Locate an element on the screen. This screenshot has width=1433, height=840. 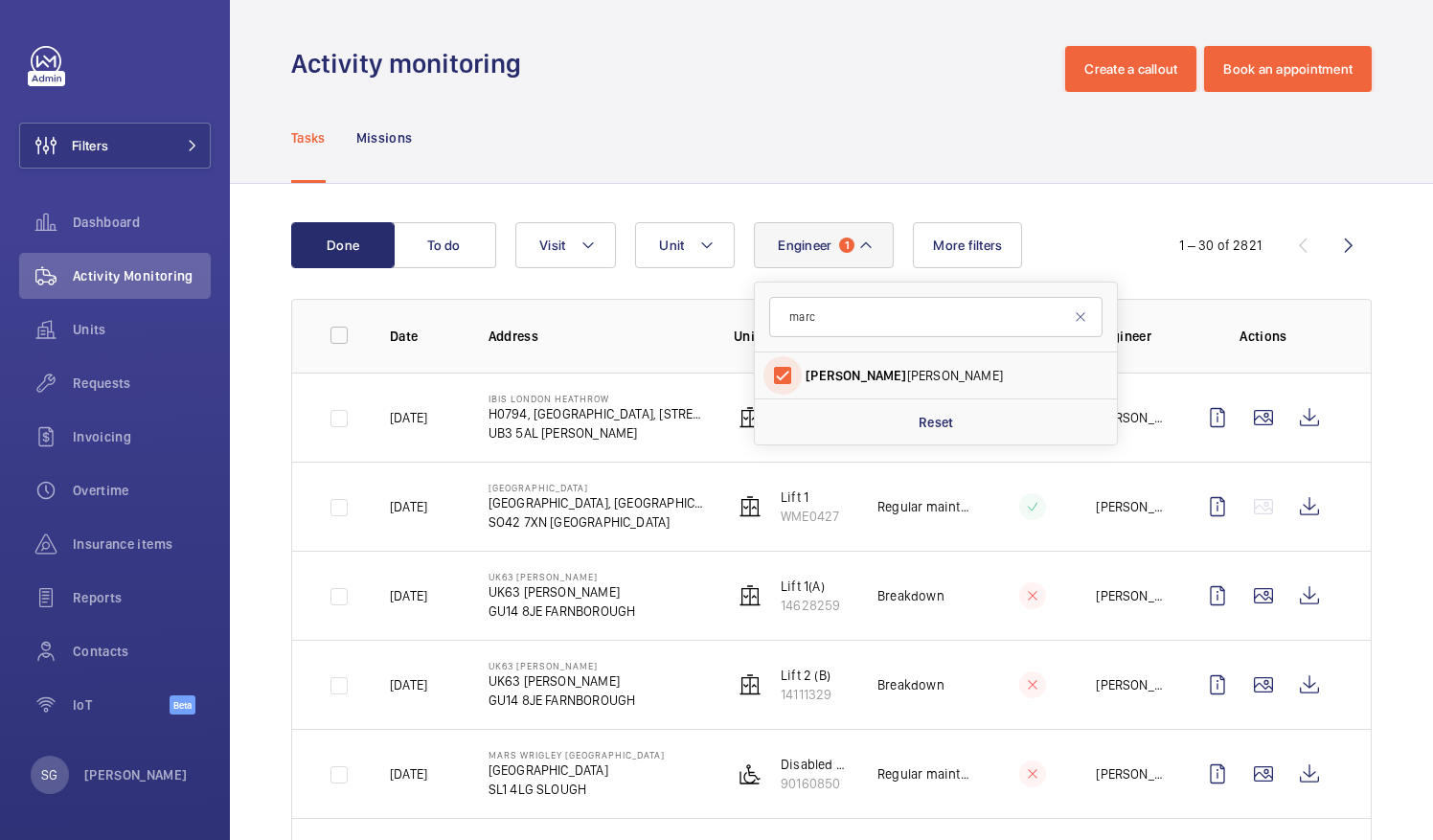
p: 90160850 is located at coordinates (813, 783).